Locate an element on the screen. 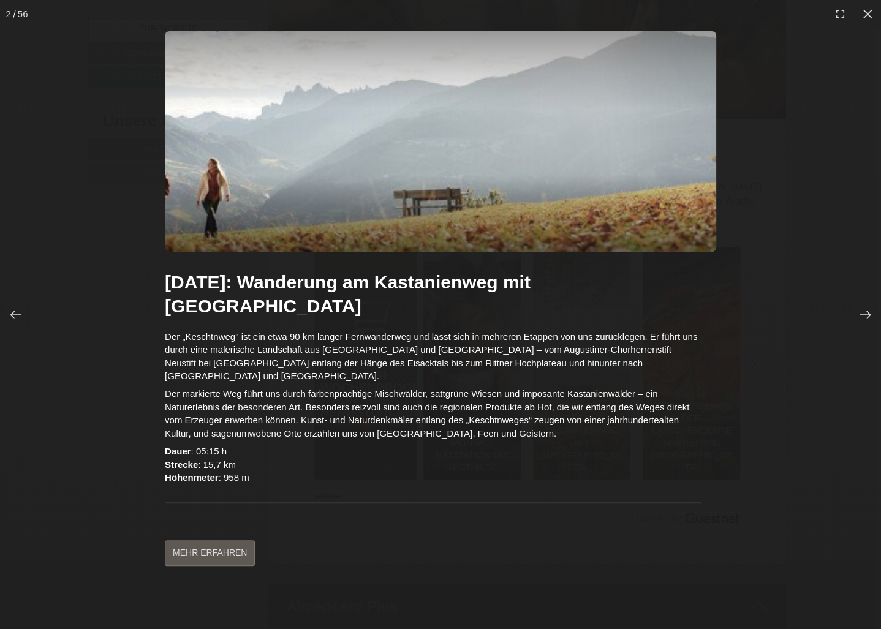  span: 2 is located at coordinates (8, 13).